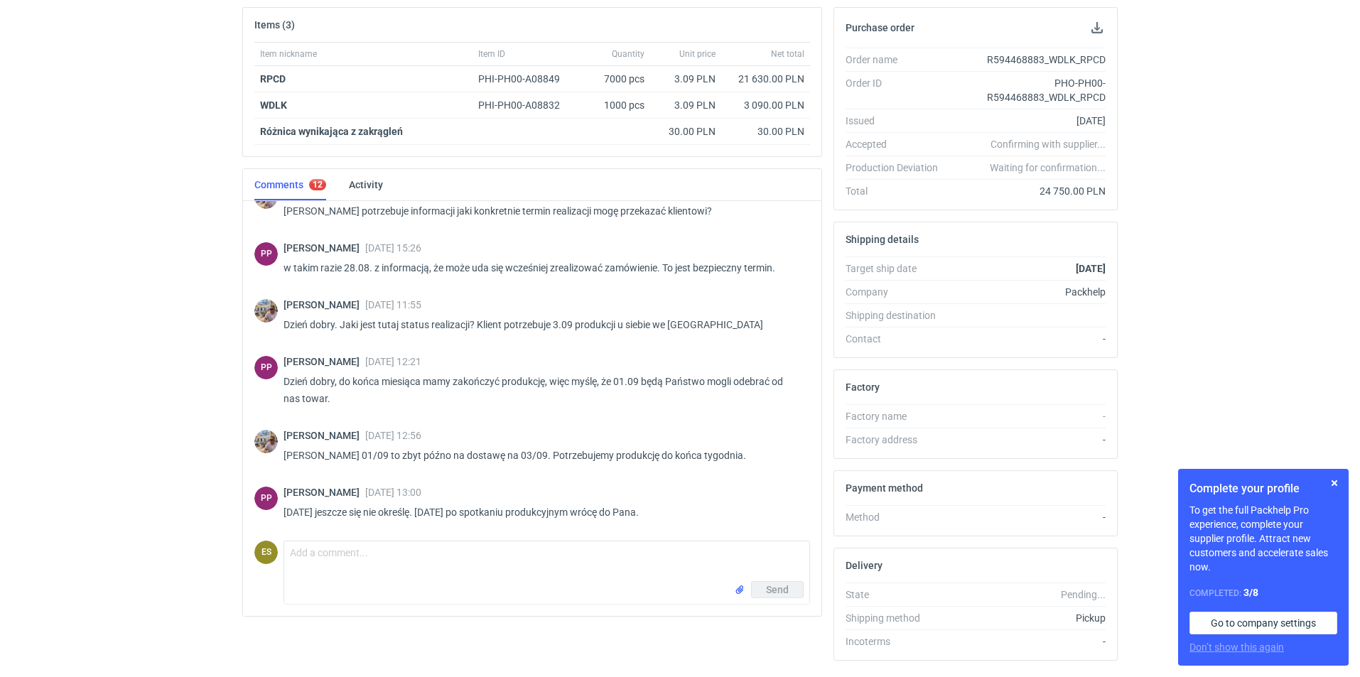 This screenshot has width=1360, height=677. What do you see at coordinates (1250, 593) in the screenshot?
I see `strong: 3 / 8` at bounding box center [1250, 593].